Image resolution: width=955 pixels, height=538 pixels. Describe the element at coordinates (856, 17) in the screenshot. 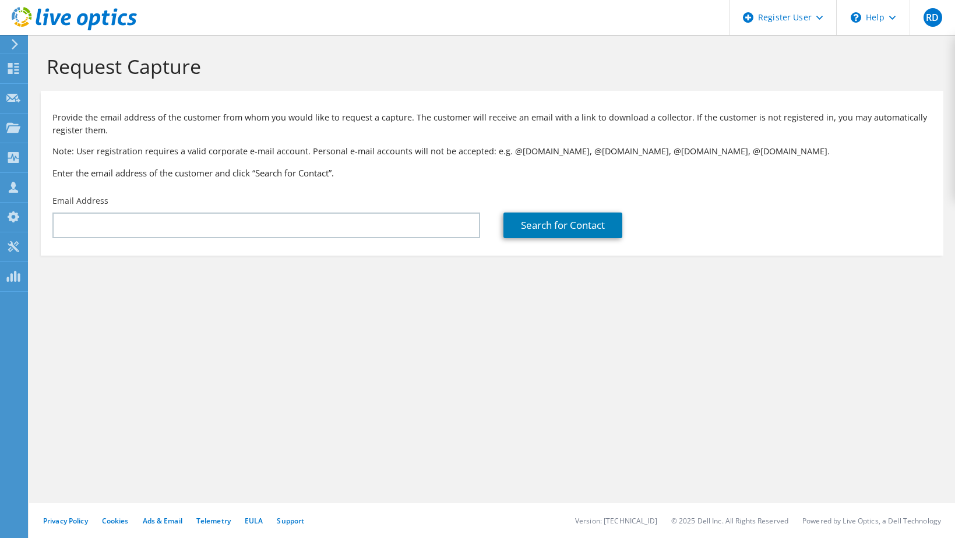

I see `svg: \n` at that location.